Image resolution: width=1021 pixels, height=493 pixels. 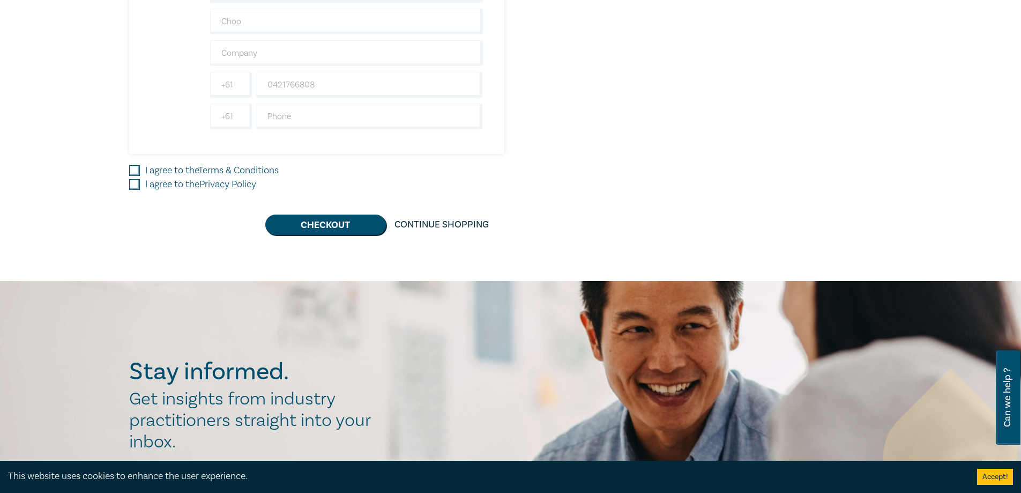 I want to click on a: Terms & Conditions, so click(x=239, y=170).